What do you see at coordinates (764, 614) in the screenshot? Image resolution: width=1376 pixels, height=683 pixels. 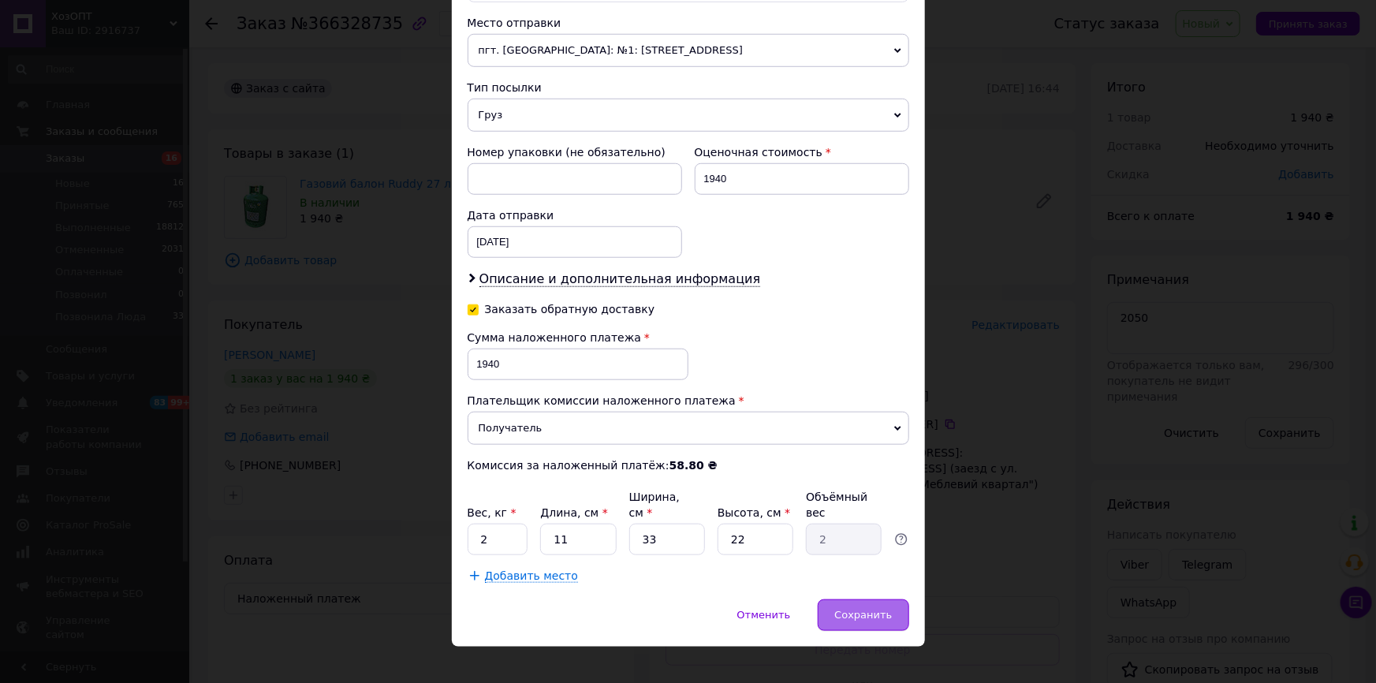 I see `span: Отменить` at bounding box center [764, 614].